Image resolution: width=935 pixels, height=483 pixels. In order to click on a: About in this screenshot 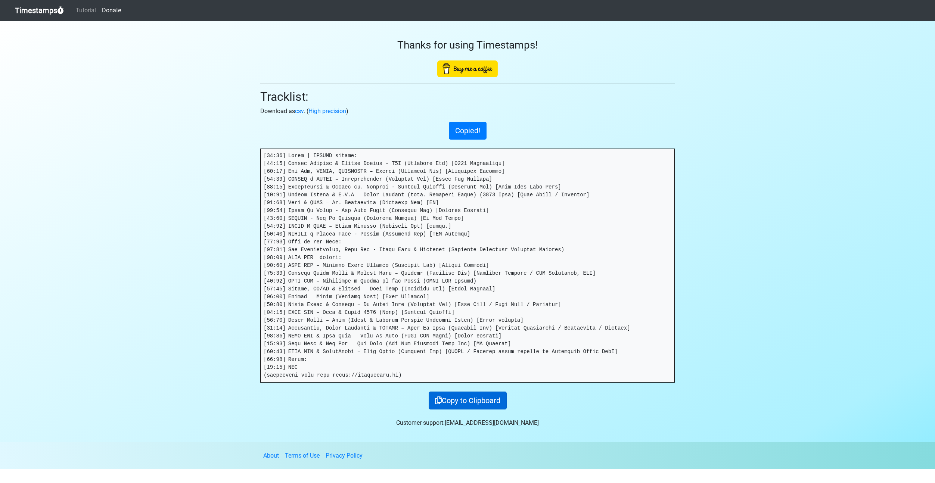, I will do `click(271, 455)`.